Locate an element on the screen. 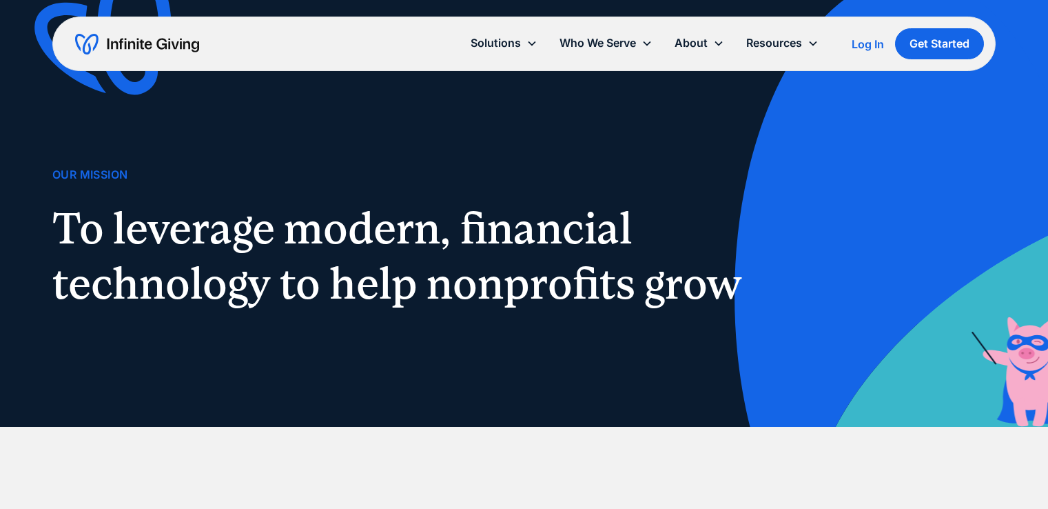 This screenshot has width=1048, height=509. div: About is located at coordinates (691, 43).